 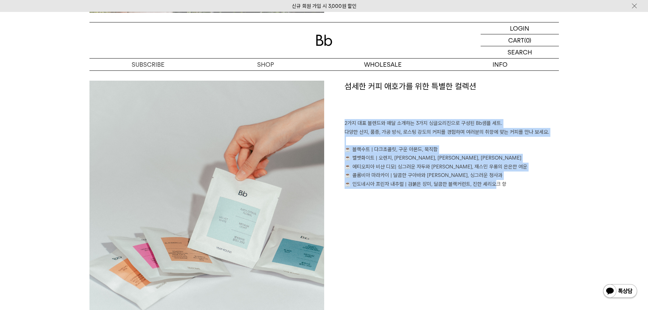 I want to click on p: SHOP, so click(x=265, y=64).